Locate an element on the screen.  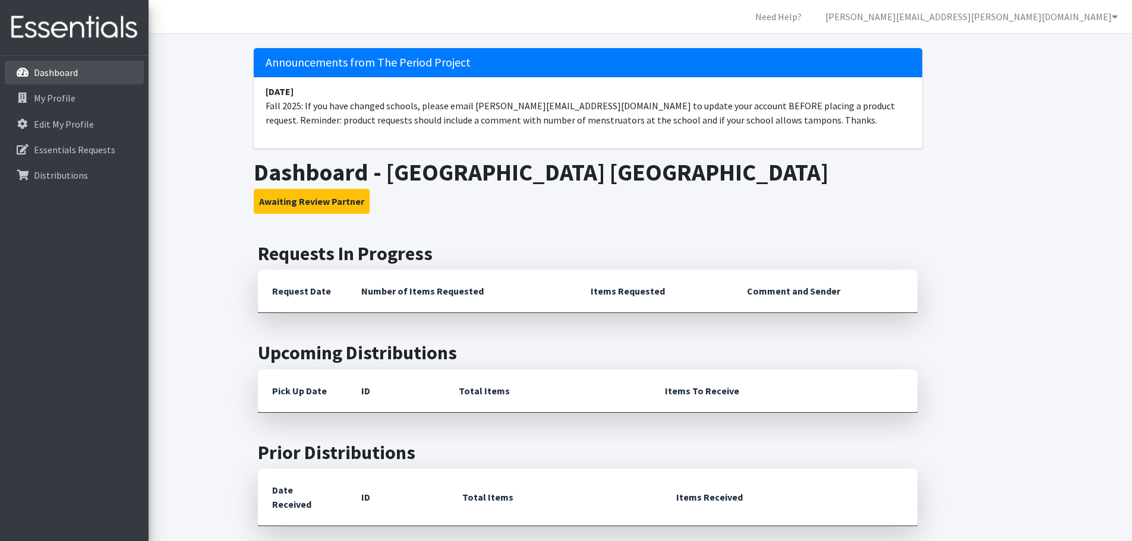
h5: Announcements from The Period Project is located at coordinates (588, 62).